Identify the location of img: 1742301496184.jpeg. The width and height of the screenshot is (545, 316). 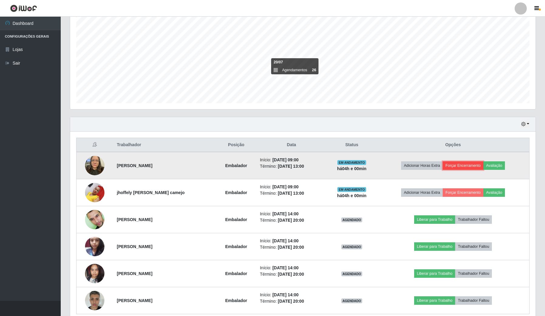
(95, 220).